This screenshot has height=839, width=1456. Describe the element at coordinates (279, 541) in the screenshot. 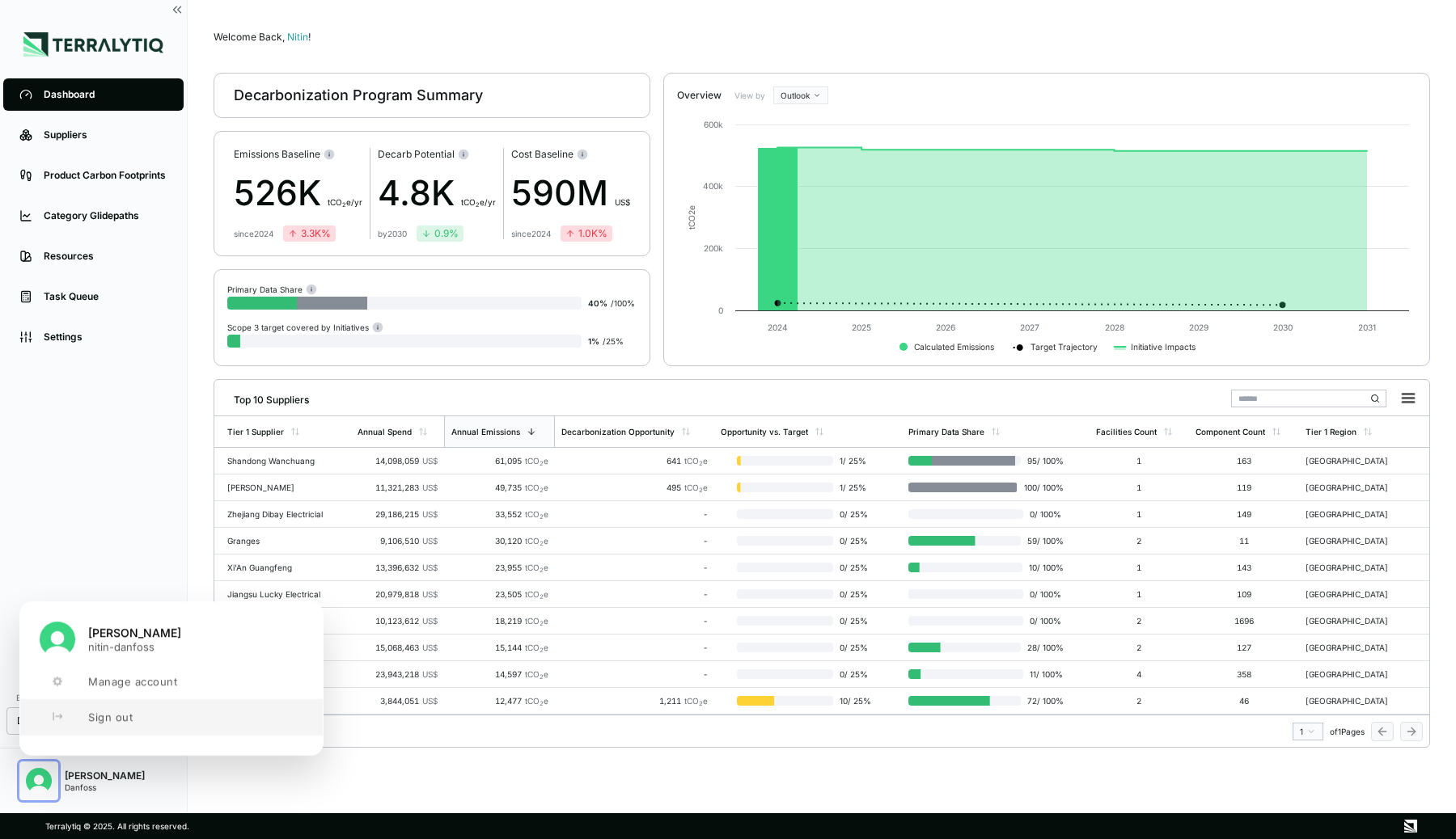

I see `div: Granges` at that location.